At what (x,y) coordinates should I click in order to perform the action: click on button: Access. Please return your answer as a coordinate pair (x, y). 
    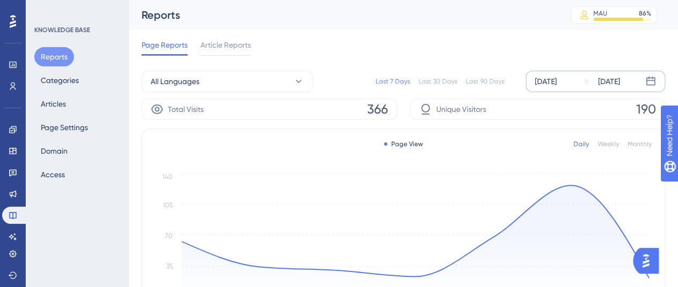
    Looking at the image, I should click on (53, 175).